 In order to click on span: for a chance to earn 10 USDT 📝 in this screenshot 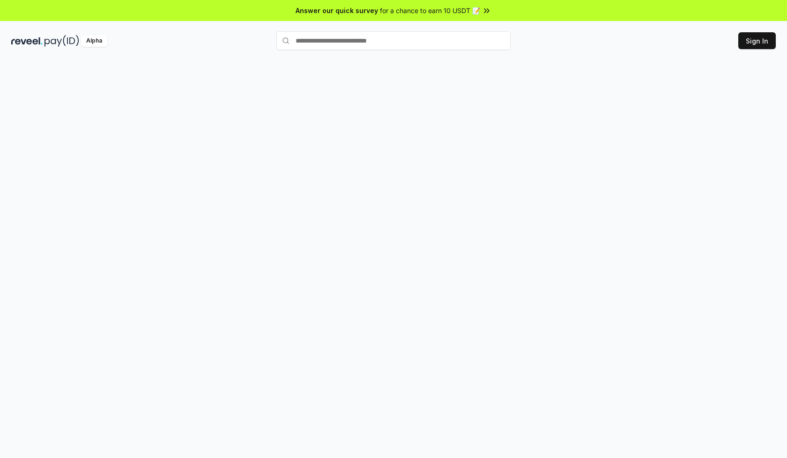, I will do `click(430, 10)`.